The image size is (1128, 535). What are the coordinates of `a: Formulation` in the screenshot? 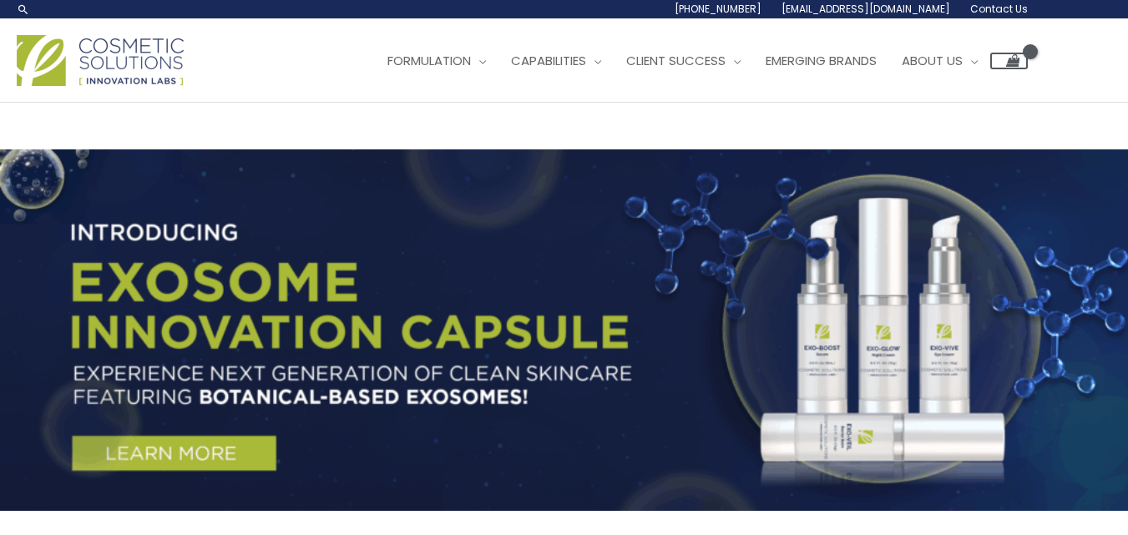 It's located at (437, 61).